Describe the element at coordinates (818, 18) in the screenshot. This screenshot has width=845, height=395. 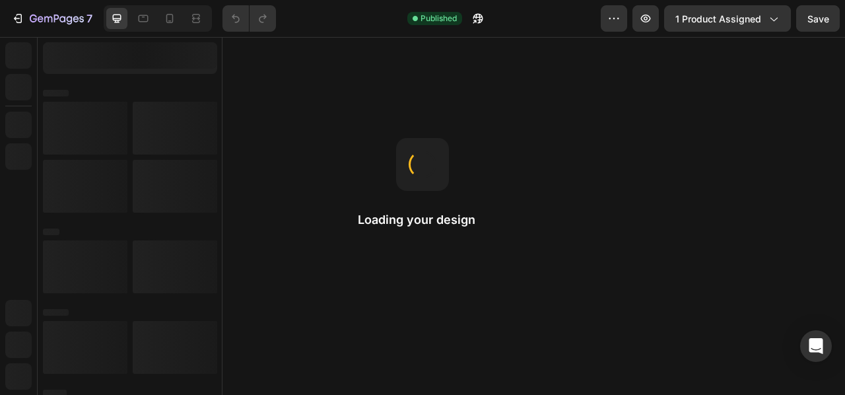
I see `button: Save` at that location.